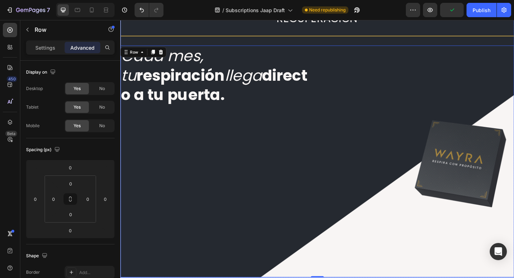 The width and height of the screenshot is (514, 278). What do you see at coordinates (12, 79) in the screenshot?
I see `div: 450` at bounding box center [12, 79].